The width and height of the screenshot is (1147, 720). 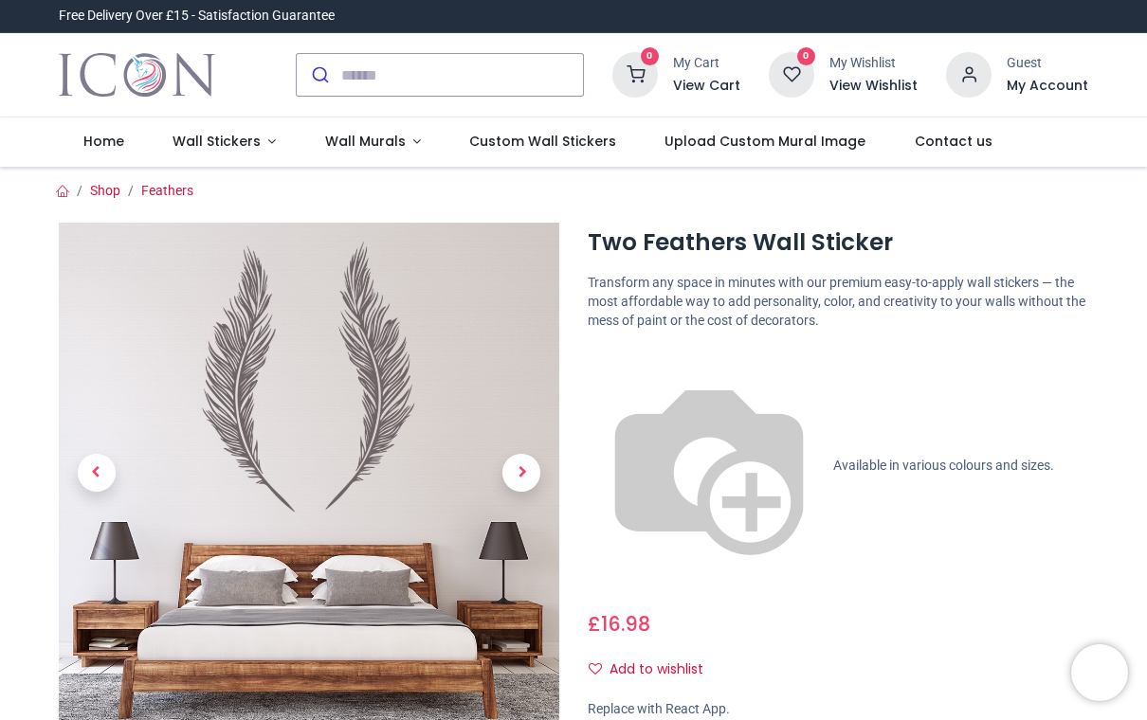 I want to click on h6: View Cart, so click(x=706, y=86).